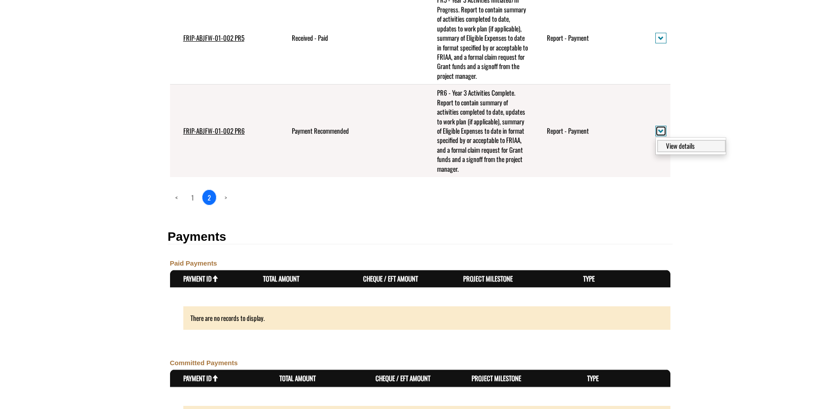  Describe the element at coordinates (193, 197) in the screenshot. I see `a: page 1` at that location.